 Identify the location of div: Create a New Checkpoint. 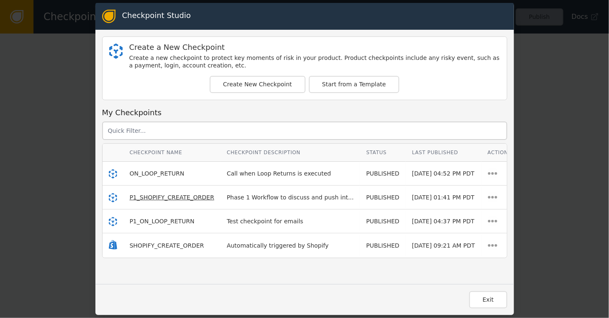
(315, 47).